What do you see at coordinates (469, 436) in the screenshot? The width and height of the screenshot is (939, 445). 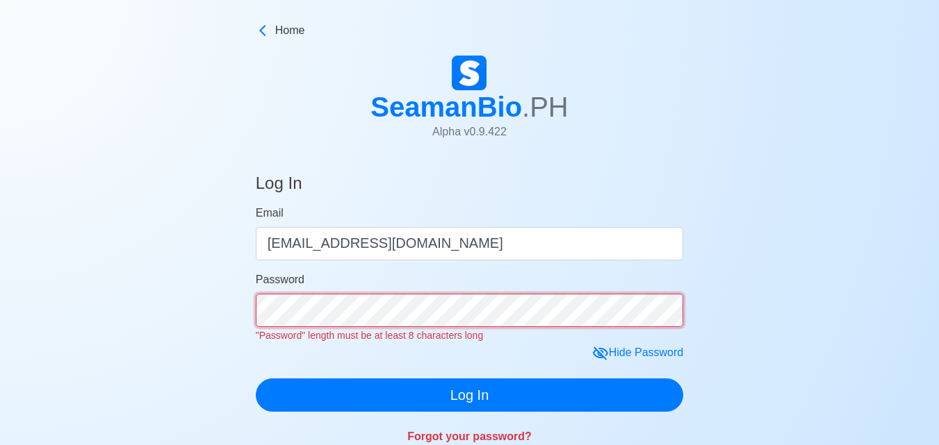 I see `a: Forgot your password?` at bounding box center [469, 436].